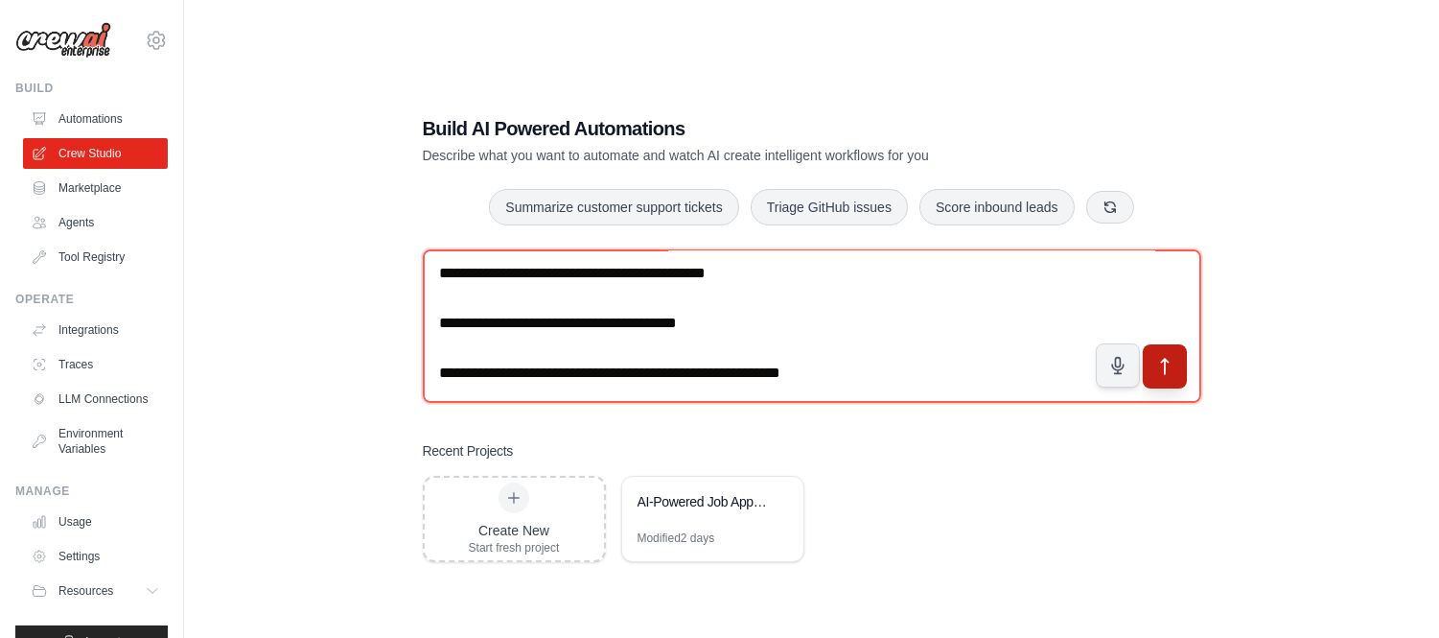 This screenshot has height=638, width=1439. What do you see at coordinates (997, 207) in the screenshot?
I see `button: Score inbound leads` at bounding box center [997, 207].